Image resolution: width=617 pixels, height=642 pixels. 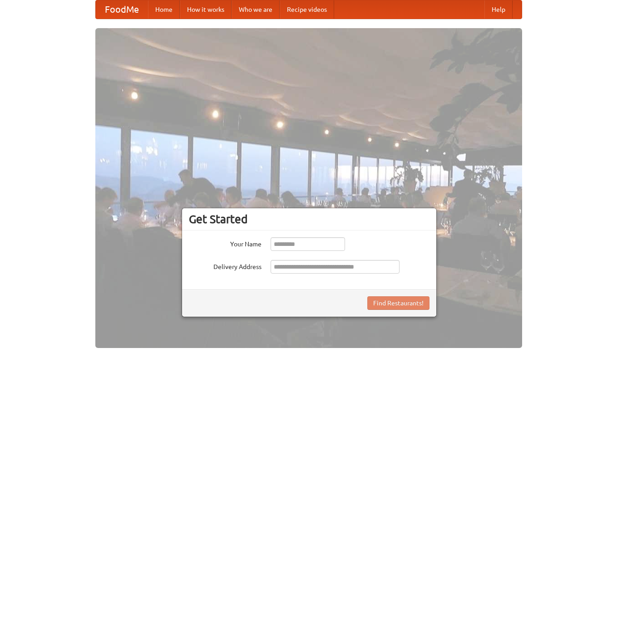 I want to click on a: Who we are, so click(x=255, y=10).